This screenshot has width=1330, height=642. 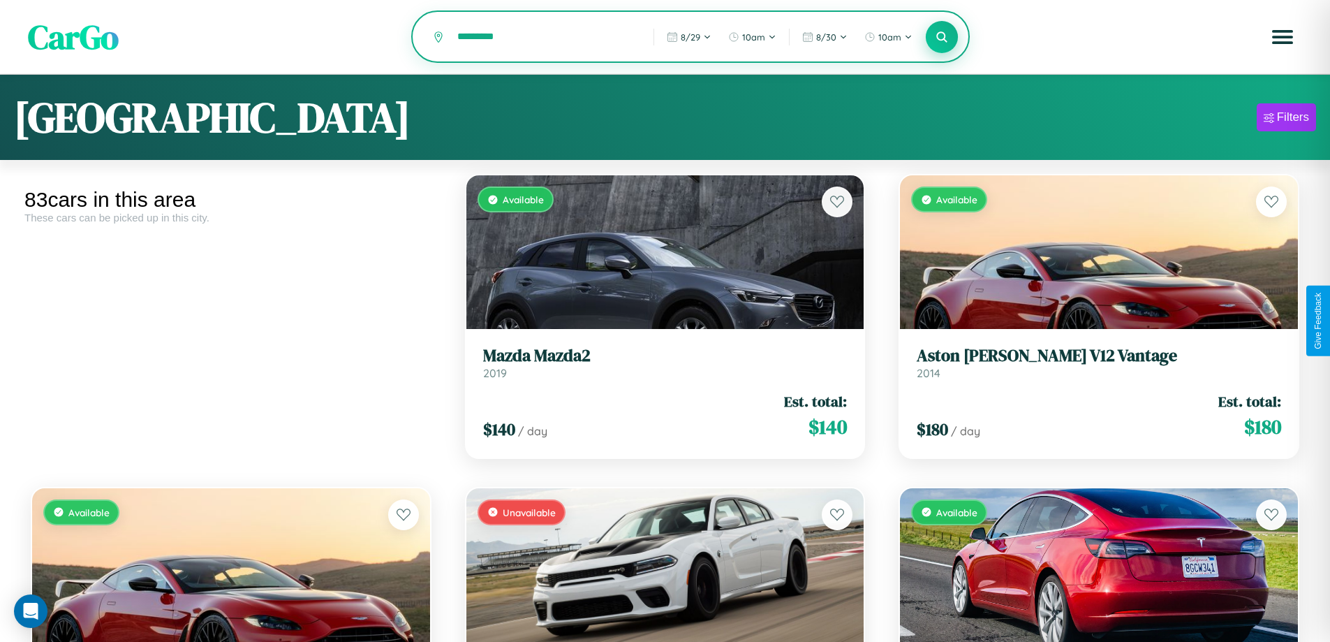 What do you see at coordinates (826, 37) in the screenshot?
I see `span: 8 / 30` at bounding box center [826, 37].